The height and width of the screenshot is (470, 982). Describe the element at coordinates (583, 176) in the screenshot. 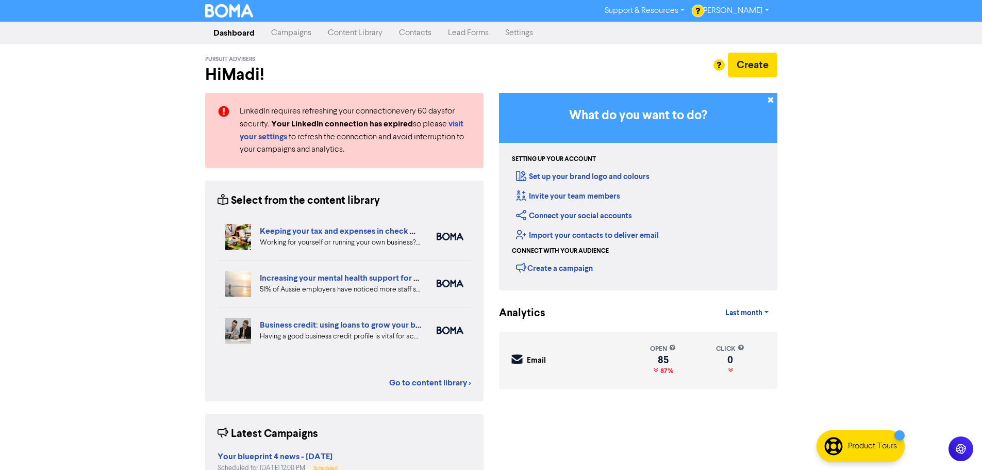

I see `a: Set up your brand logo and colours` at that location.